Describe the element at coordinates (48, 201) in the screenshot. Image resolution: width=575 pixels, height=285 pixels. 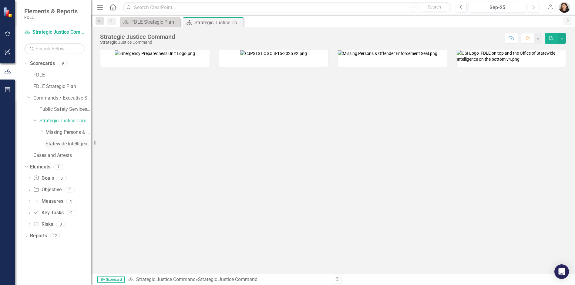
I see `a: Measures` at that location.